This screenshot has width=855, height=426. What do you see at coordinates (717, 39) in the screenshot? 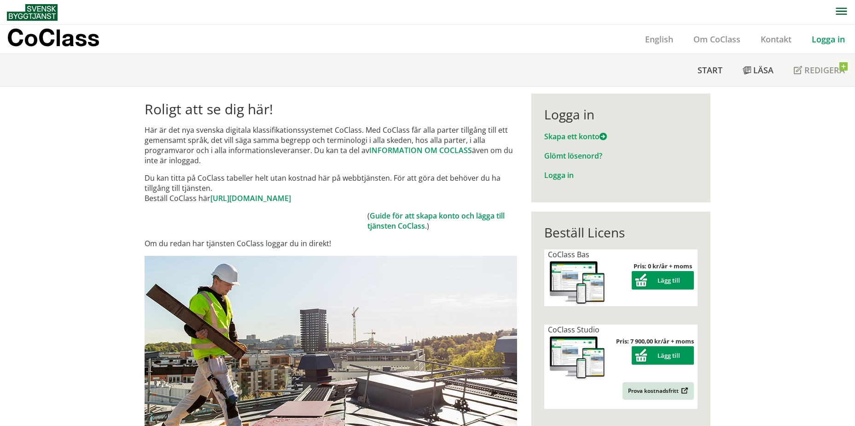
I see `a: Om CoClass` at bounding box center [717, 39].